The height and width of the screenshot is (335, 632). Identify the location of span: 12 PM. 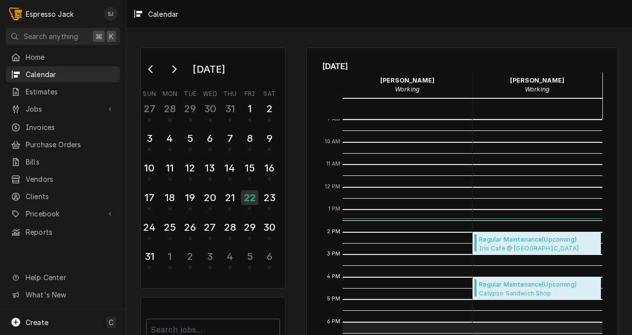
(333, 187).